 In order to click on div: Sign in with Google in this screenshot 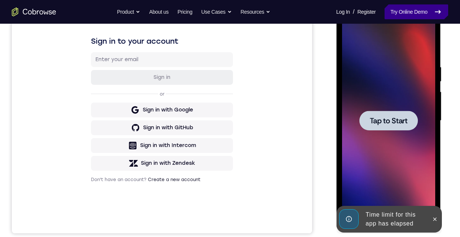, I will do `click(156, 125)`.